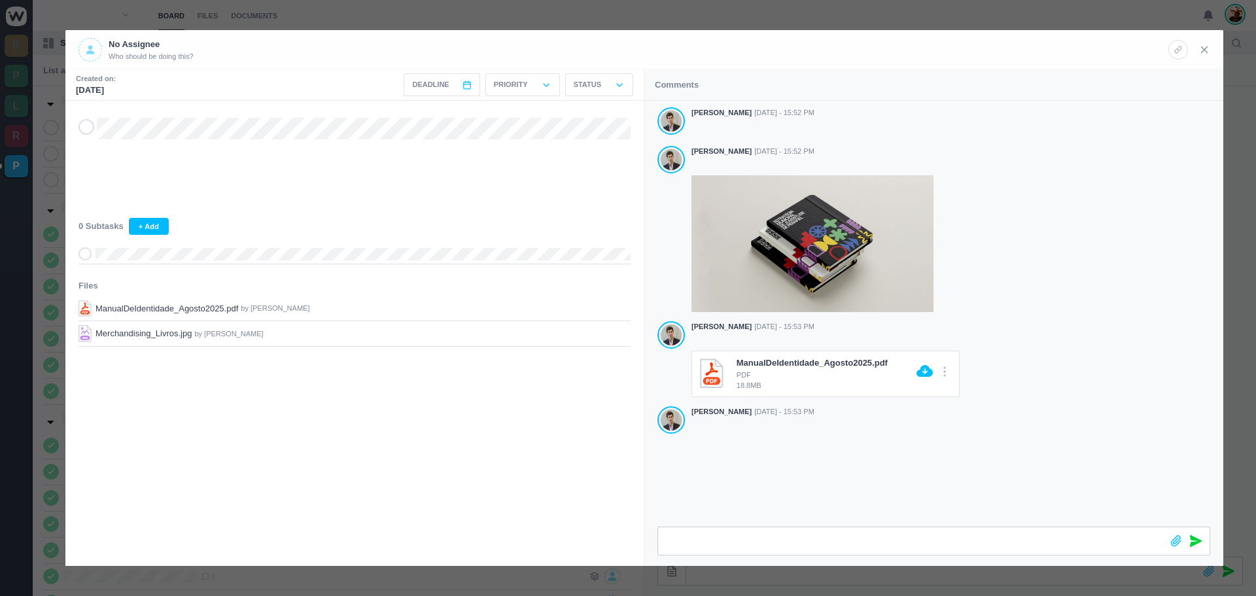 The image size is (1256, 596). What do you see at coordinates (151, 56) in the screenshot?
I see `span: Who should be doing this?` at bounding box center [151, 56].